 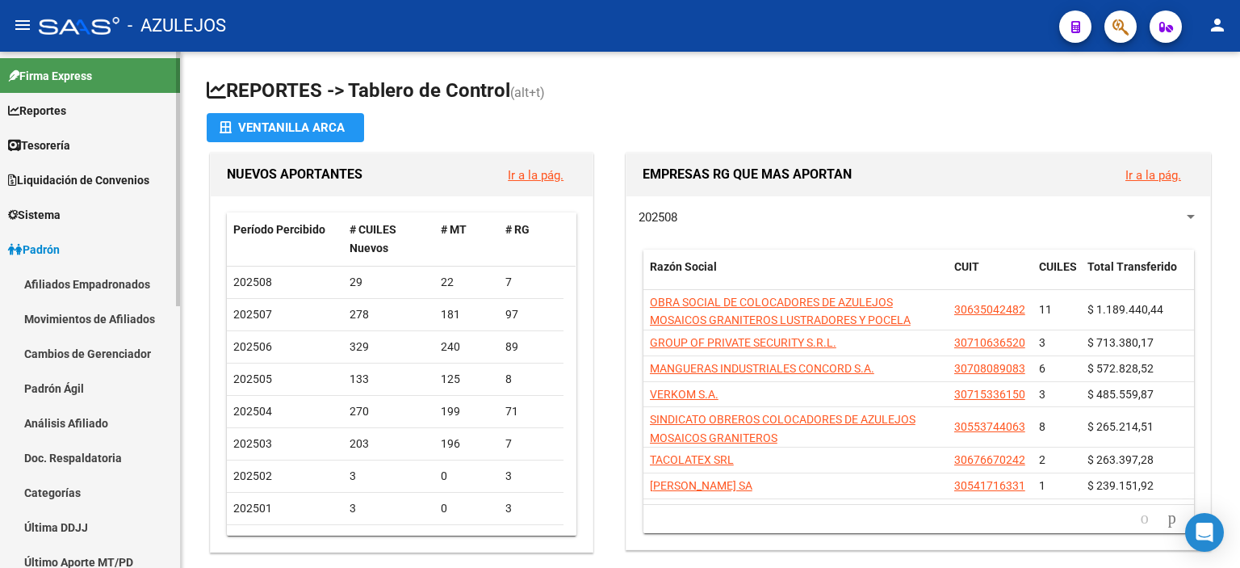 I want to click on div: 4, so click(x=389, y=540).